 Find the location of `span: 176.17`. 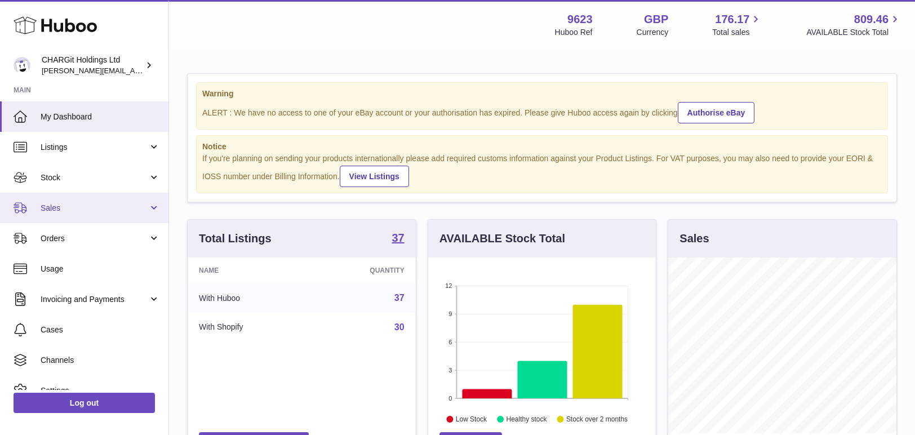

span: 176.17 is located at coordinates (732, 19).